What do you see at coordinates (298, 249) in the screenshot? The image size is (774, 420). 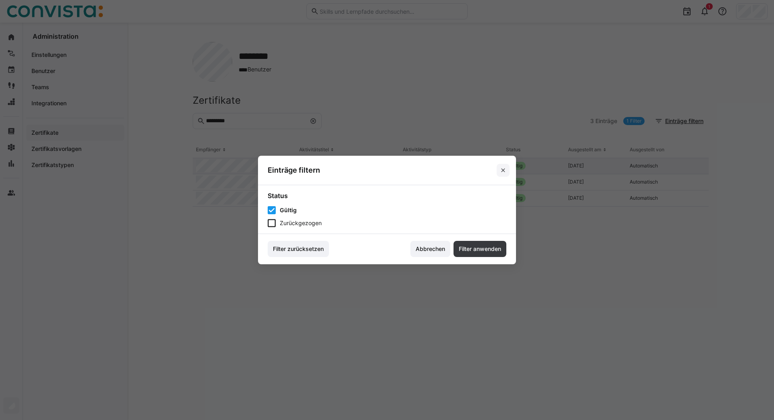 I see `span: Filter zurücksetzen` at bounding box center [298, 249].